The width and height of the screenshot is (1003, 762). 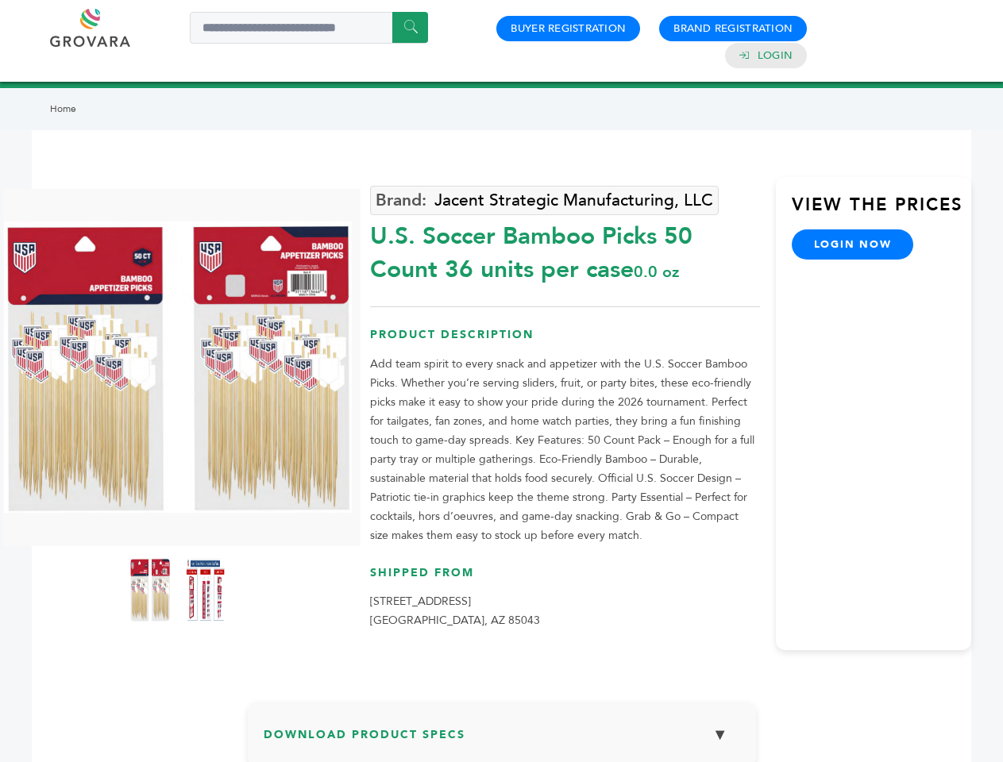 What do you see at coordinates (775, 56) in the screenshot?
I see `a: Login` at bounding box center [775, 56].